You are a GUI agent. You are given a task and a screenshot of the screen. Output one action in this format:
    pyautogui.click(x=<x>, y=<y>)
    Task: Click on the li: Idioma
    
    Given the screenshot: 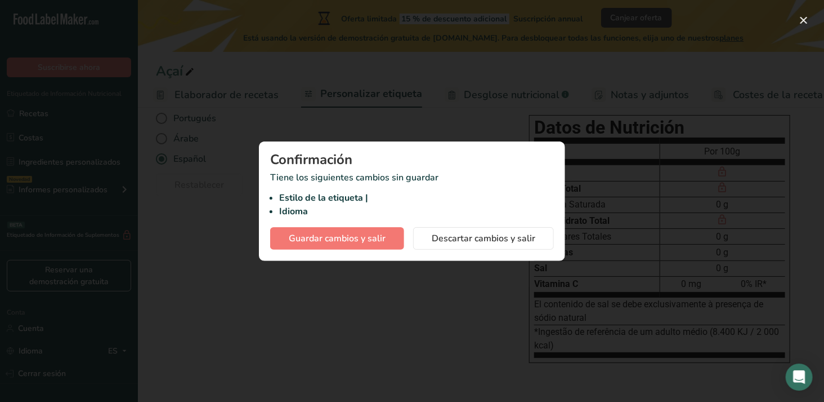 What is the action you would take?
    pyautogui.click(x=417, y=211)
    